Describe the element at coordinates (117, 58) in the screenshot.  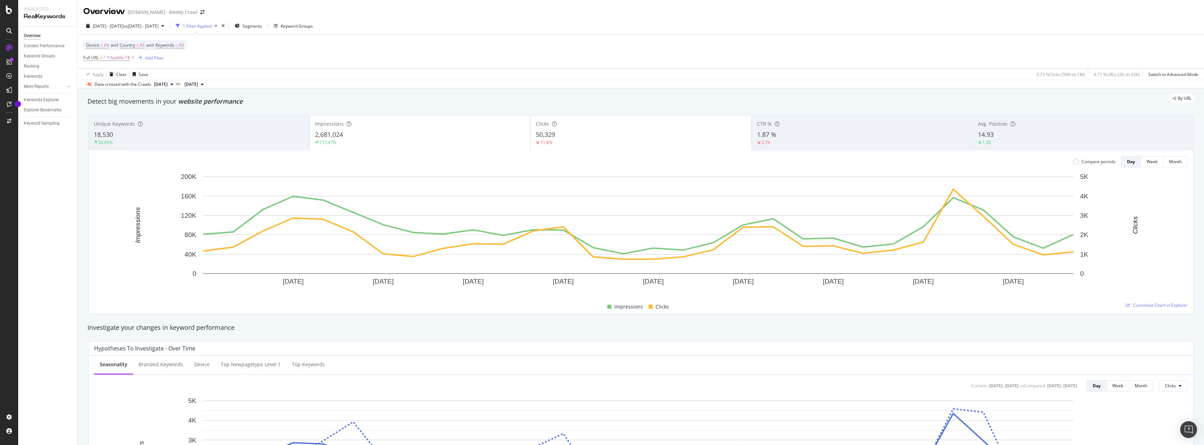
I see `span: ^.*/huddle.*$` at that location.